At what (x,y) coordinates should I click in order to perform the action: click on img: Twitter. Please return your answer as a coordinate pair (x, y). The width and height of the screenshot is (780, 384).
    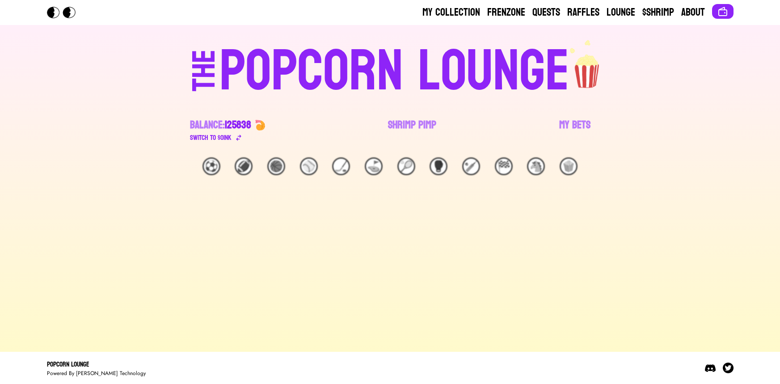
    Looking at the image, I should click on (729, 368).